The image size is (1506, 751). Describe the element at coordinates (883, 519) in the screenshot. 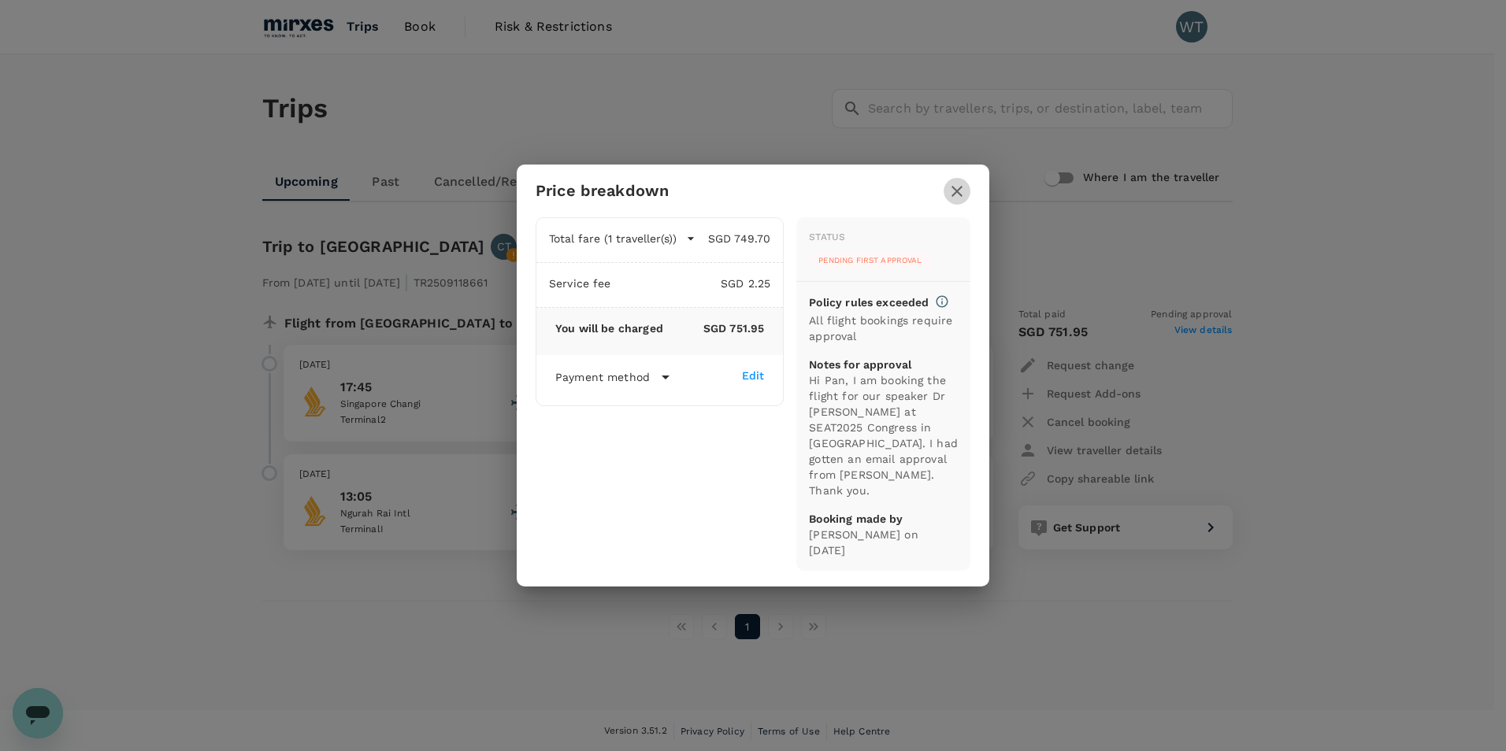

I see `p: Booking made by` at that location.